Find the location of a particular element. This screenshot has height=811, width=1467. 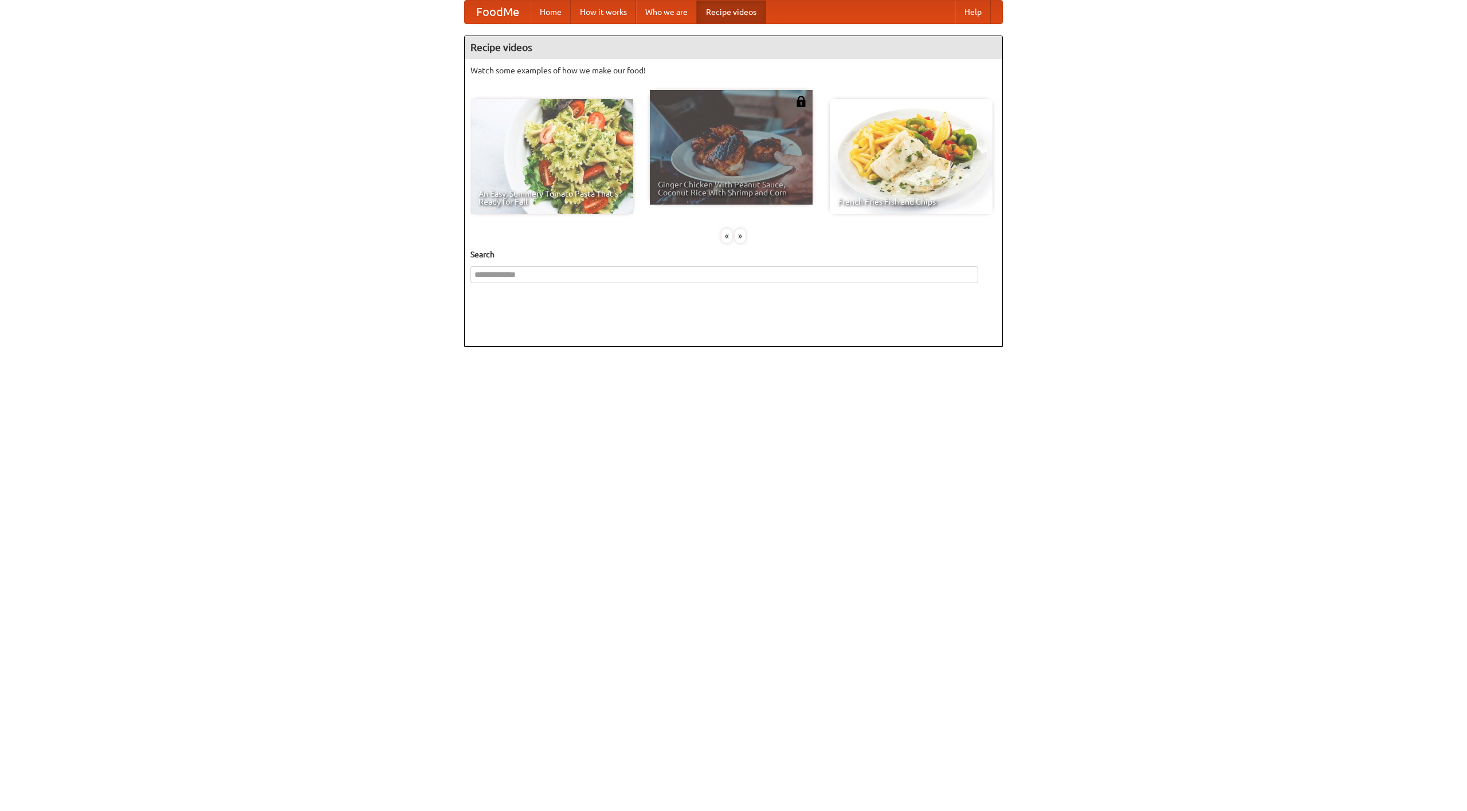

a: How it works is located at coordinates (603, 12).